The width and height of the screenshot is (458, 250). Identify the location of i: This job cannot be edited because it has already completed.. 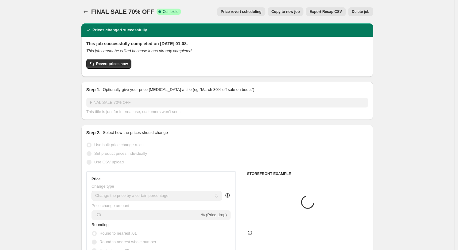
(140, 51).